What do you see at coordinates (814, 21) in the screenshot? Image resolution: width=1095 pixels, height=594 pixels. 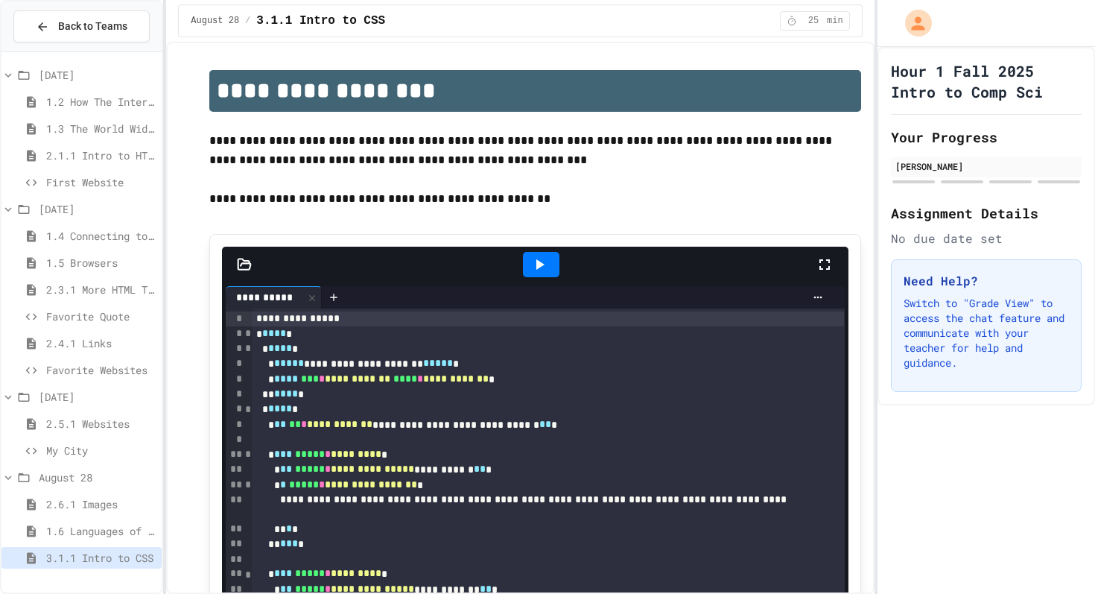 I see `span: 25` at bounding box center [814, 21].